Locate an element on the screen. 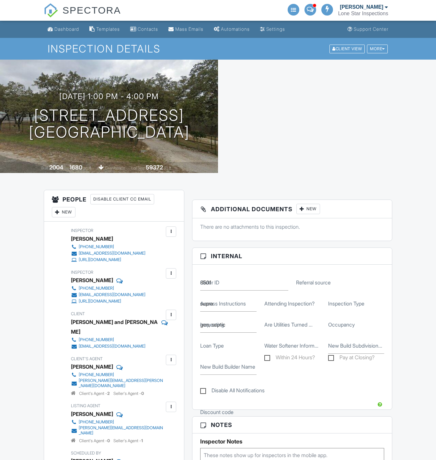 Image resolution: width=436 pixels, height=460 pixels. a: Contacts is located at coordinates (144, 29).